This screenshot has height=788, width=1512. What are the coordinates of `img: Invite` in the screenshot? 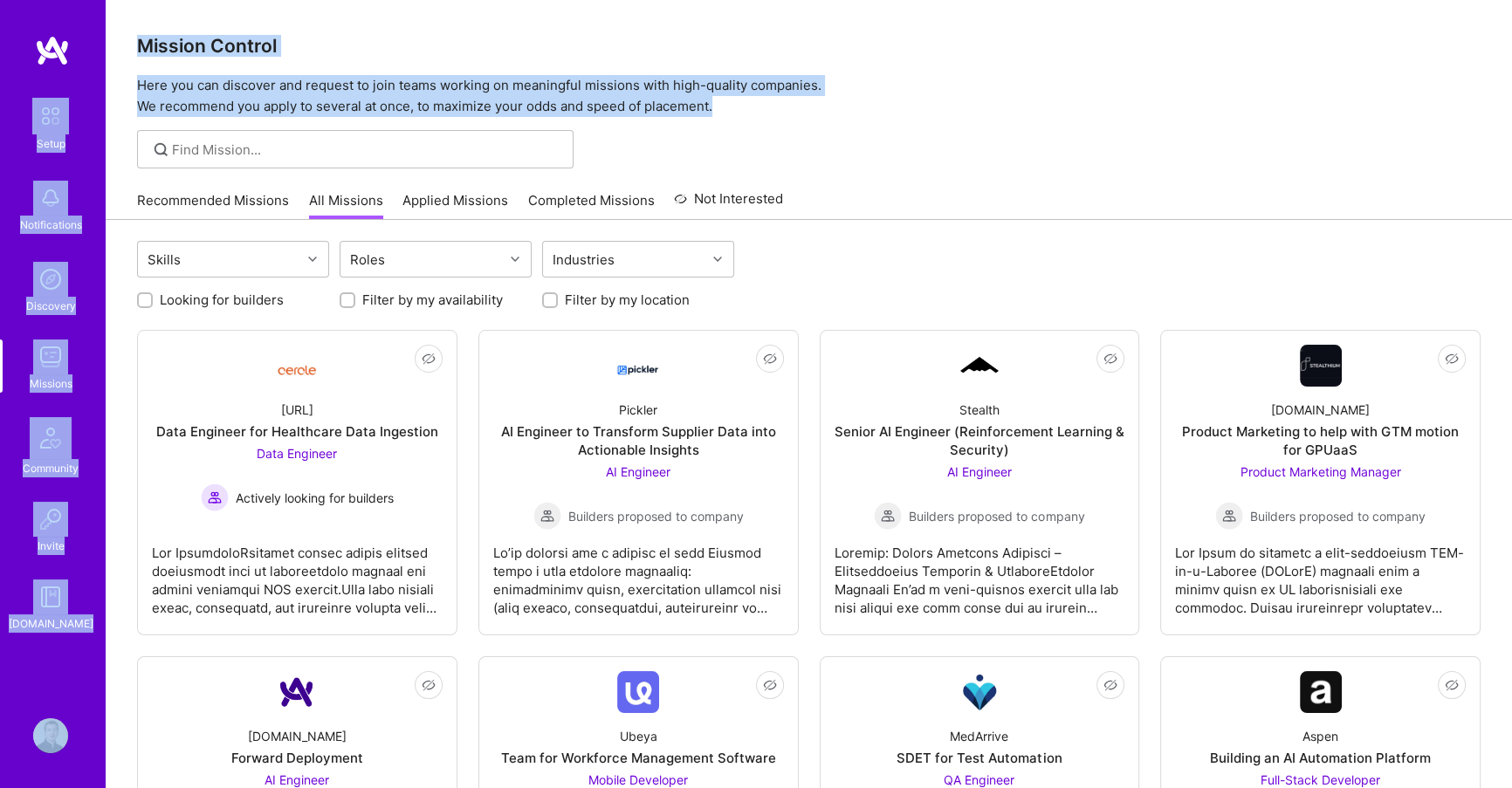 It's located at (51, 520).